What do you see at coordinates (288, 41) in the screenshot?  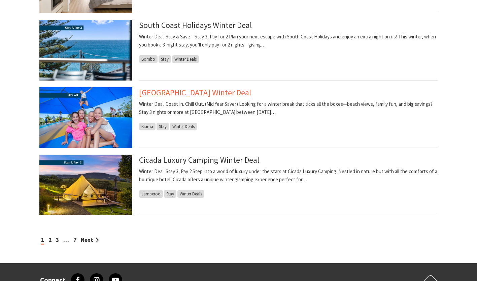 I see `p: Winter Deal: Stay & Save – Stay 3, Pay for 2 Plan your next escape with South Coast Holidays and ...` at bounding box center [288, 41].